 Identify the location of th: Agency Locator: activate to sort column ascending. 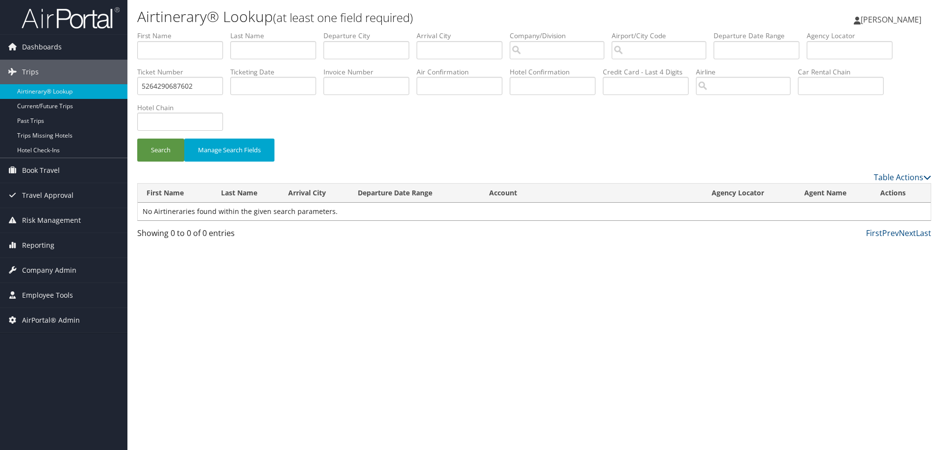
(749, 193).